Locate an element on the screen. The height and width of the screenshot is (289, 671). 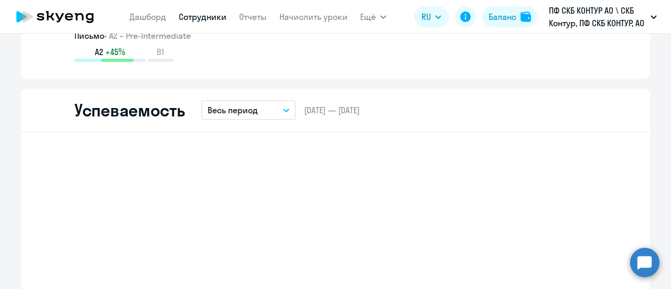
span: +45% is located at coordinates (115, 52).